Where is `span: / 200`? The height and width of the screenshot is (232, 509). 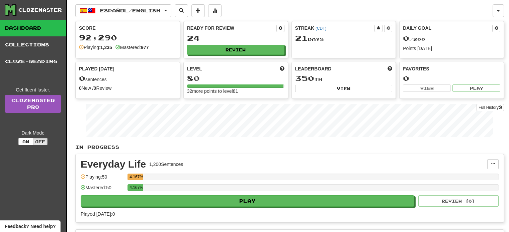
span: / 200 is located at coordinates (414, 39).